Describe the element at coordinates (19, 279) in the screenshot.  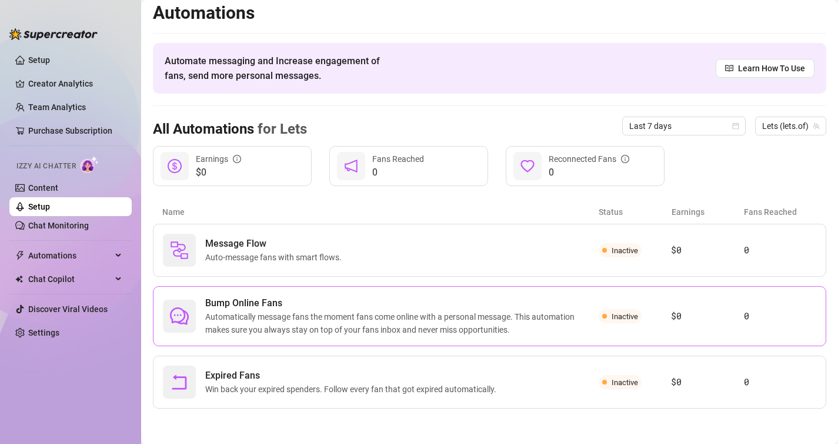
I see `img: Chat Copilot` at that location.